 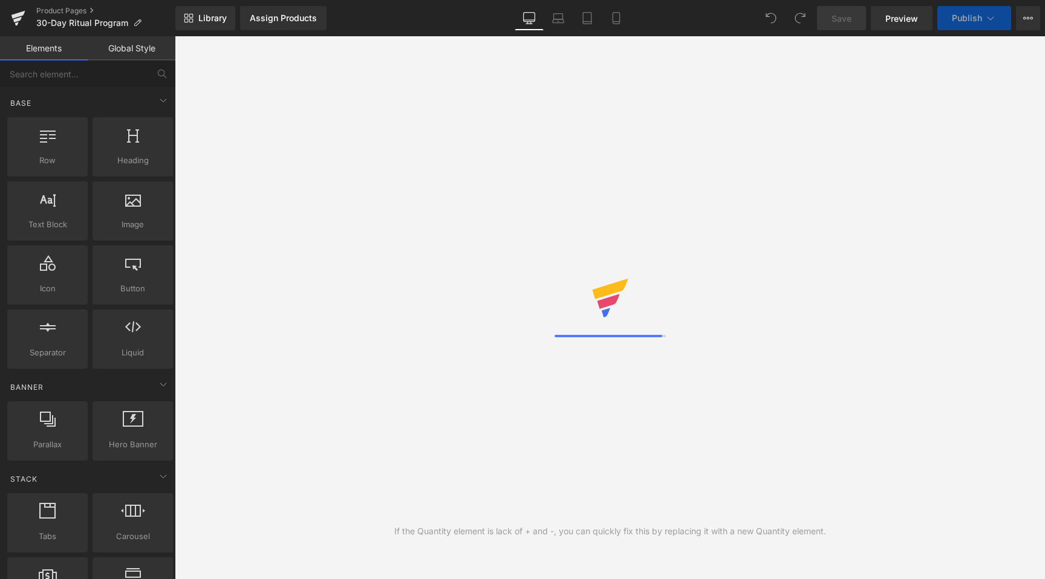 What do you see at coordinates (132, 224) in the screenshot?
I see `span: Image` at bounding box center [132, 224].